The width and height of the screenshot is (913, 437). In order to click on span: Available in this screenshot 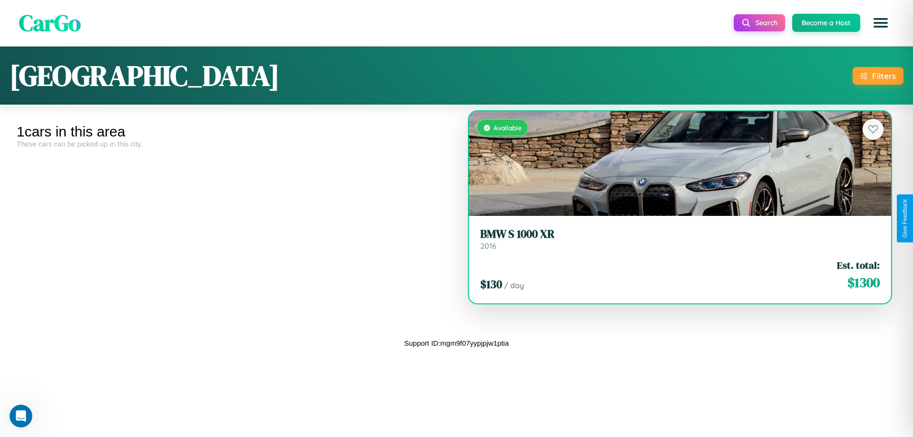, I will do `click(507, 127)`.